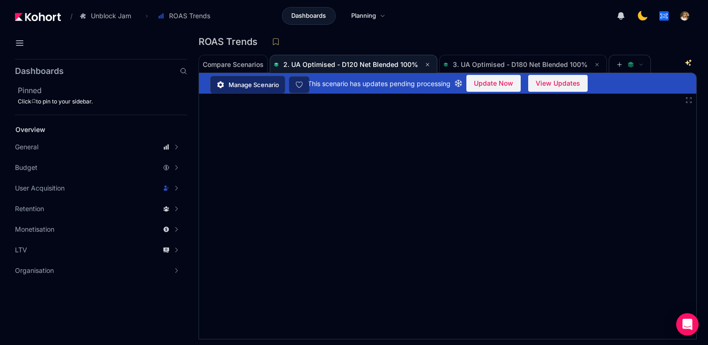  I want to click on h2: Dashboards, so click(39, 71).